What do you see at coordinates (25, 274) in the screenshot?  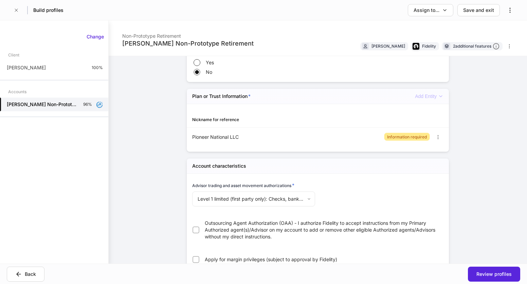 I see `button: Back` at bounding box center [25, 274].